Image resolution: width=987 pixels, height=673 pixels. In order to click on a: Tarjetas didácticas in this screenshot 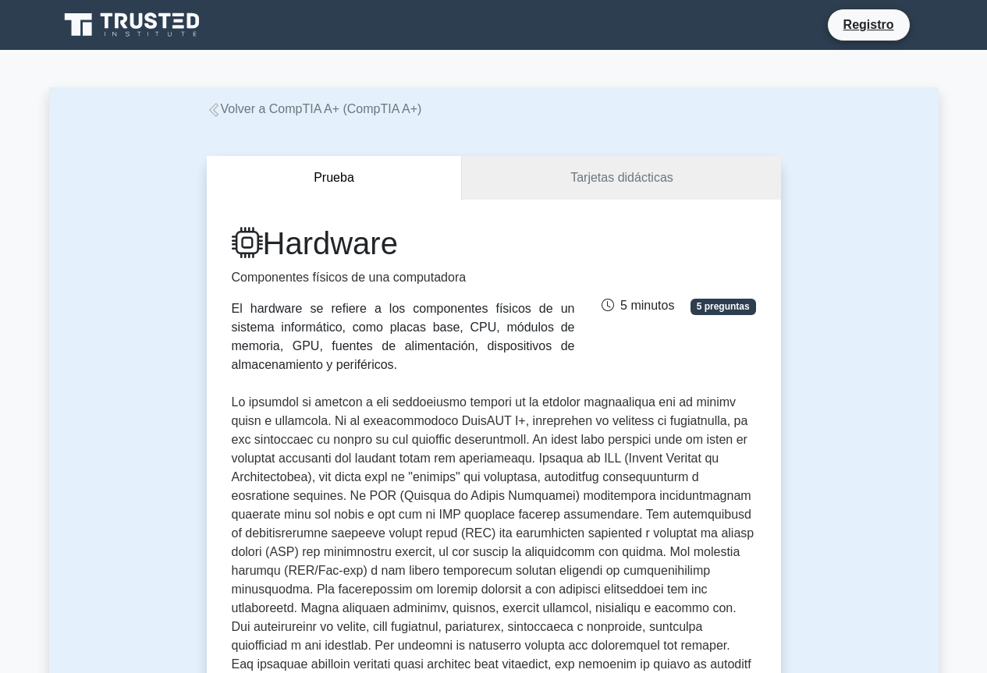, I will do `click(621, 178)`.